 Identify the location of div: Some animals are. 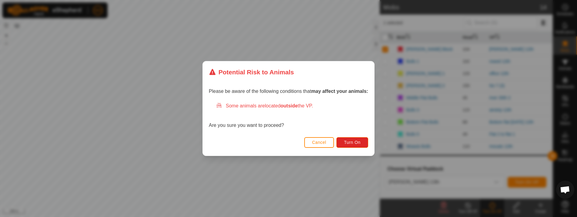
(292, 106).